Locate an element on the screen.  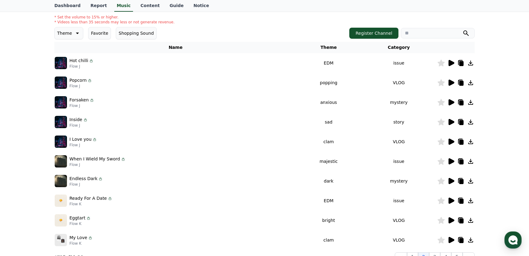
p: Hot chilli is located at coordinates (79, 61).